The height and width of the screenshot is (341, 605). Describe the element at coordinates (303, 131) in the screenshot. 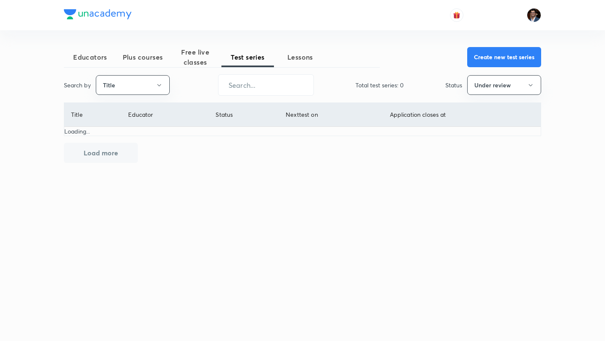

I see `p: Loading...` at that location.